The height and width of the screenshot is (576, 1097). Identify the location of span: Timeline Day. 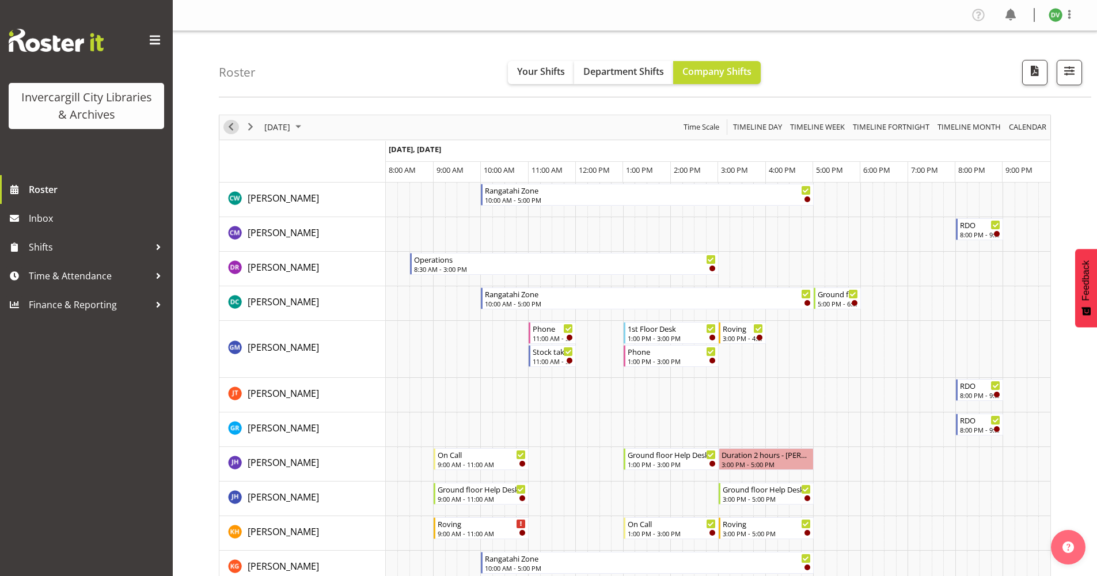
(757, 127).